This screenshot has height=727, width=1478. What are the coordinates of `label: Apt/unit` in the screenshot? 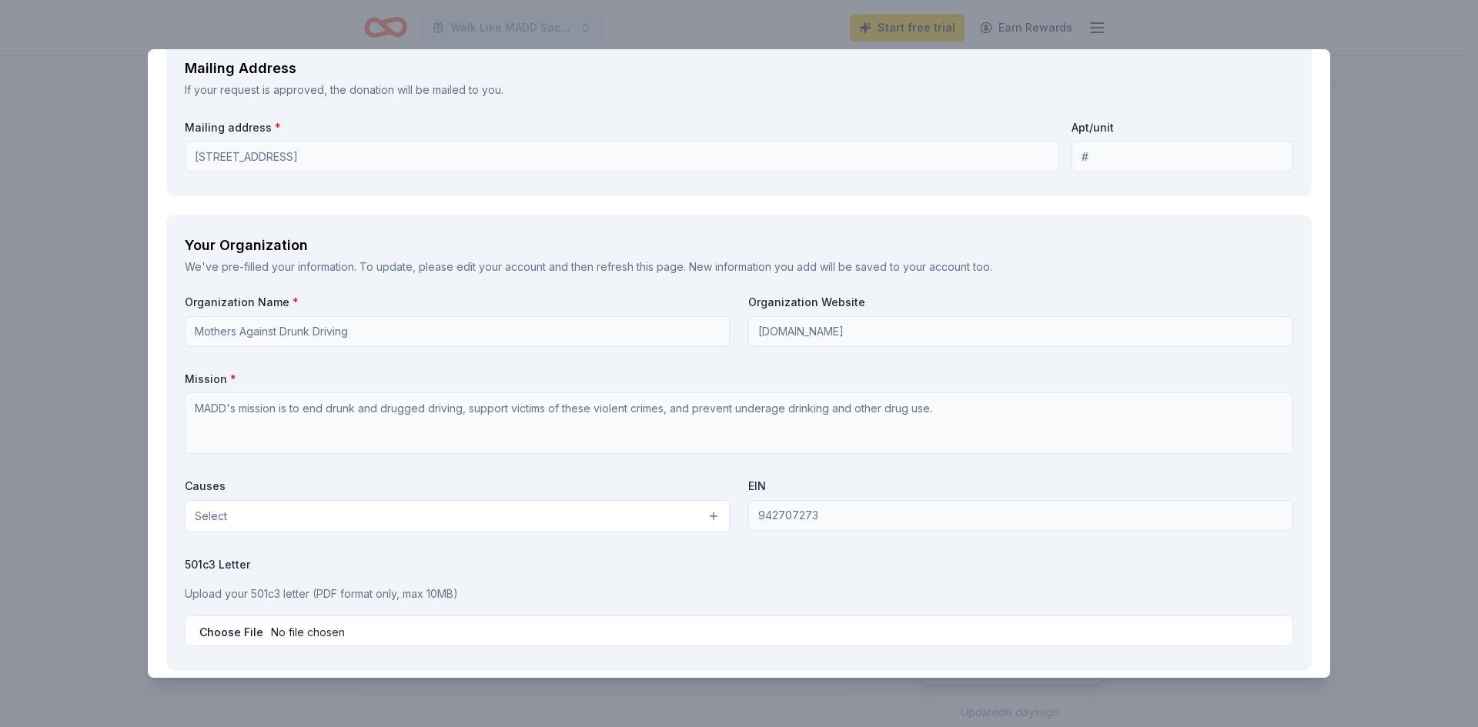 It's located at (1092, 128).